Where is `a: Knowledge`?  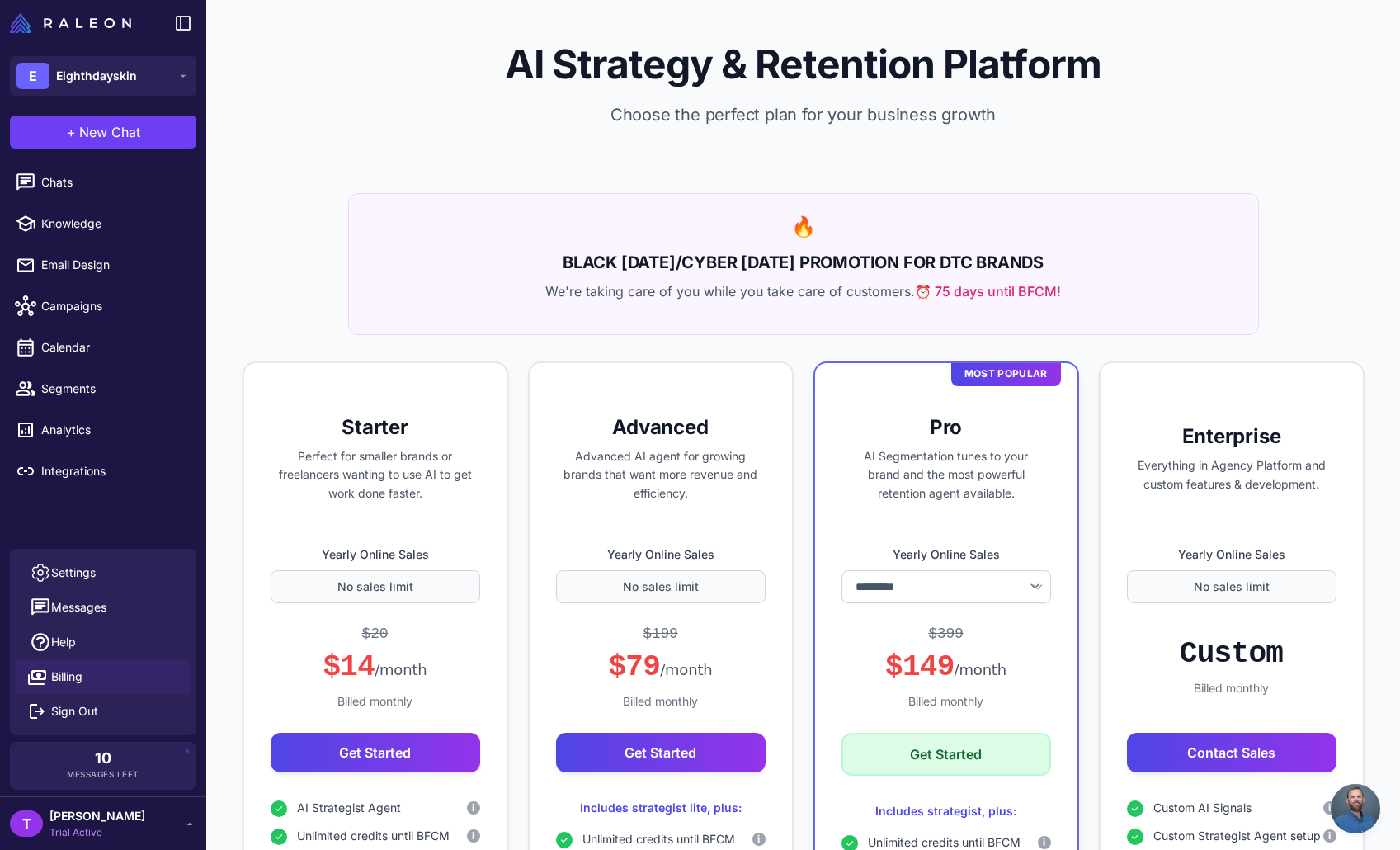 a: Knowledge is located at coordinates (103, 224).